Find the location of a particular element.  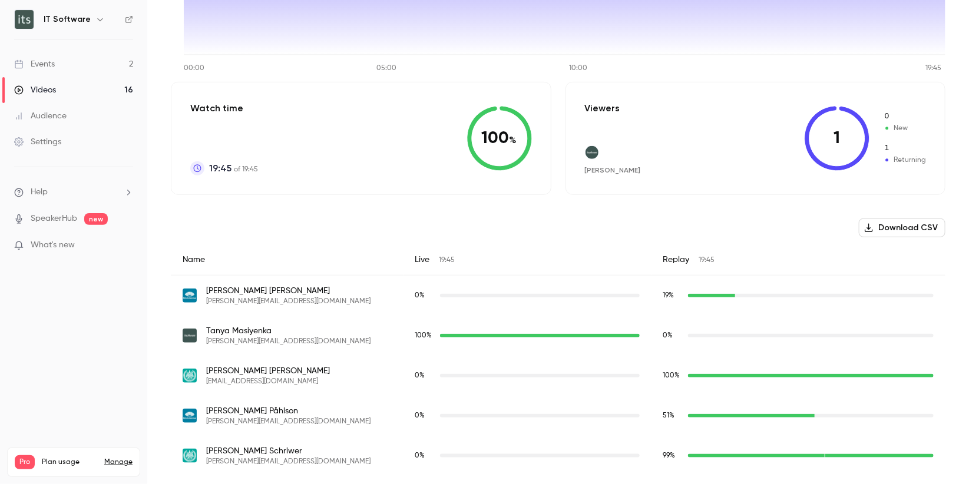

div: Events is located at coordinates (34, 64).